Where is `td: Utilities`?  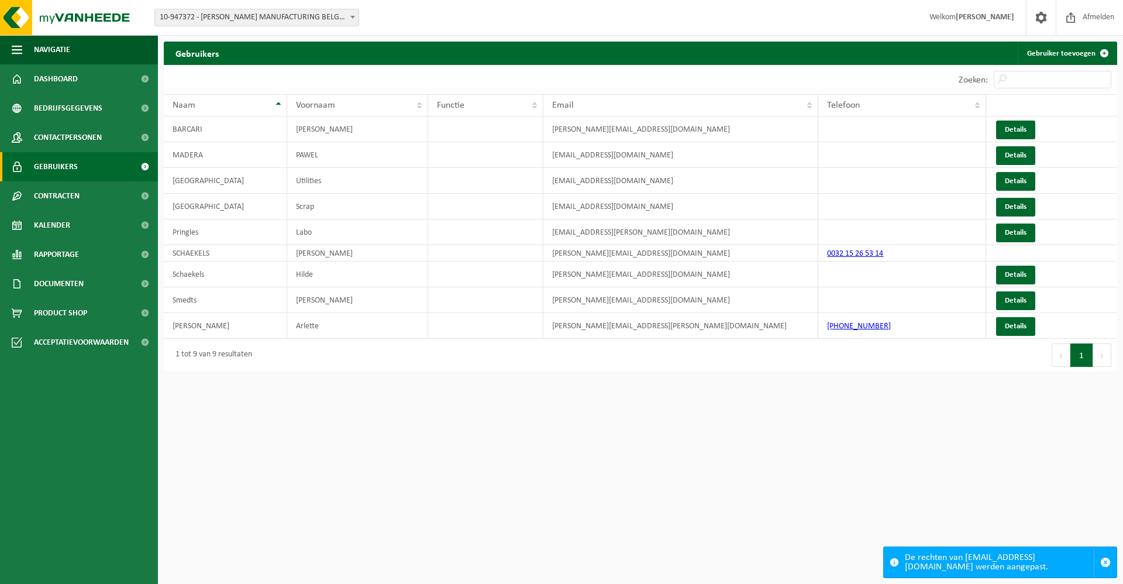
td: Utilities is located at coordinates (358, 181).